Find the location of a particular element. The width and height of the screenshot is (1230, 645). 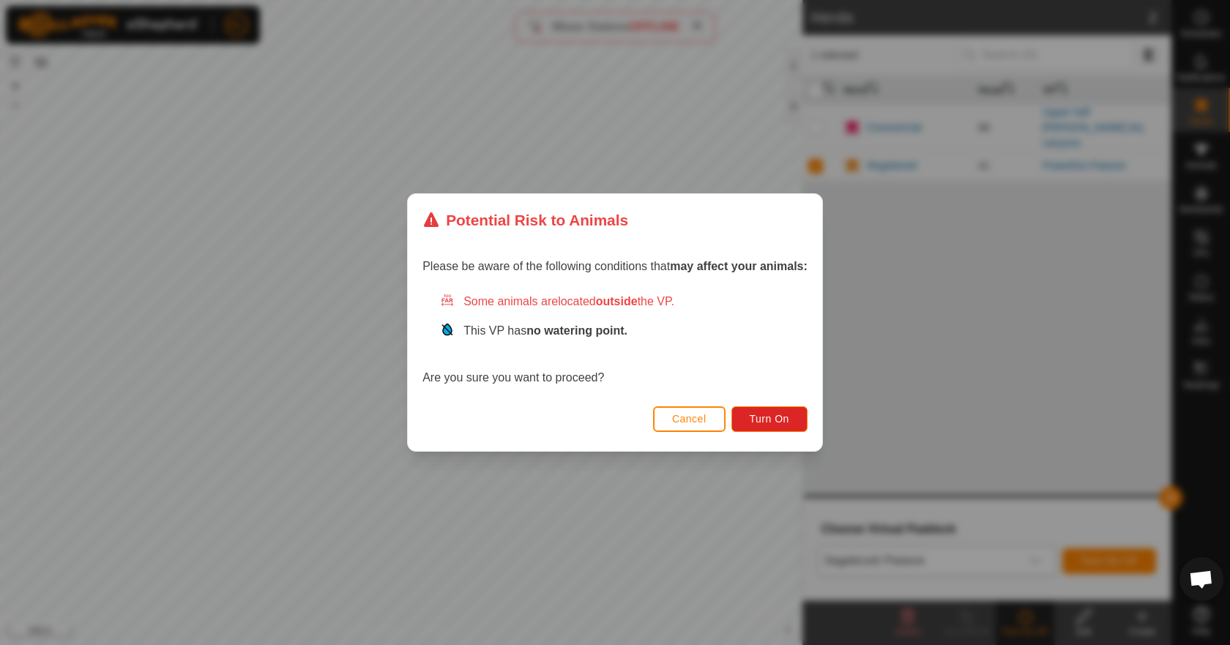

div: Some animals are is located at coordinates (624, 302).